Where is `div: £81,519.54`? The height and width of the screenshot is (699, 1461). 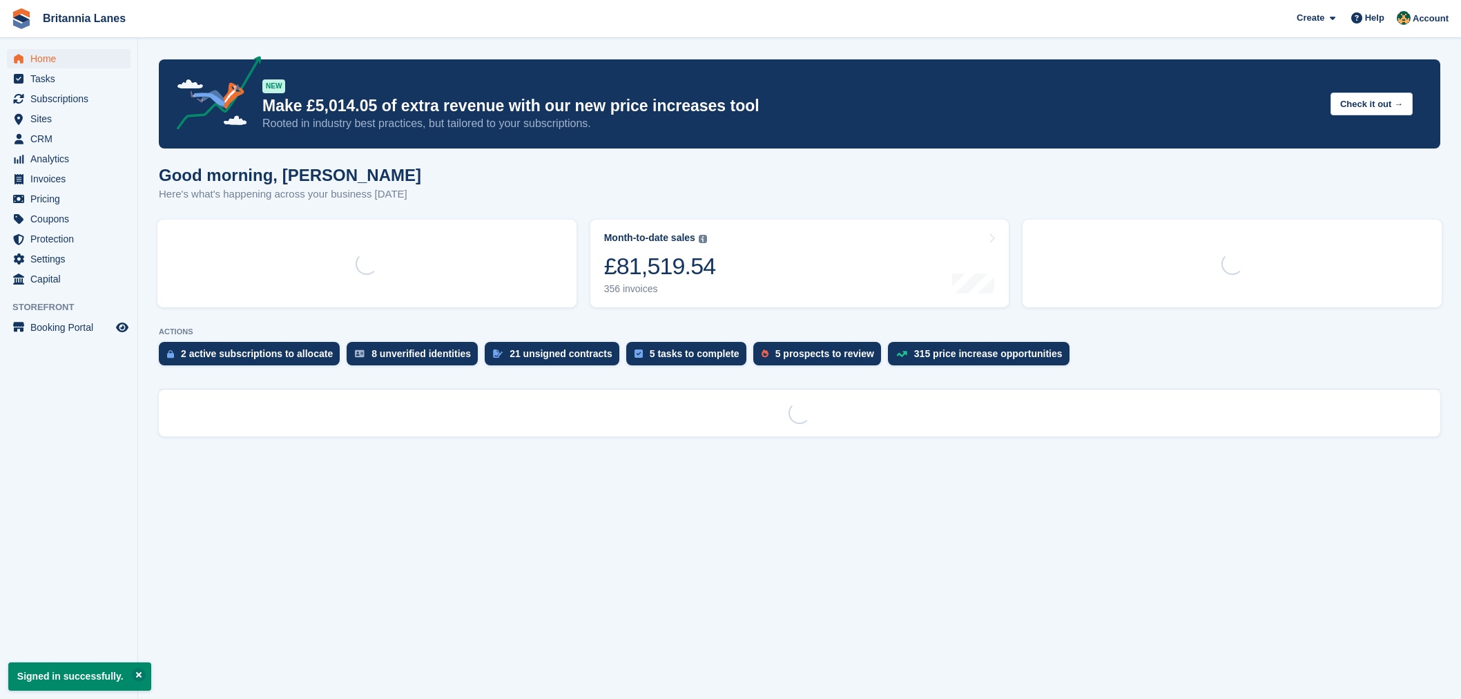
div: £81,519.54 is located at coordinates (660, 266).